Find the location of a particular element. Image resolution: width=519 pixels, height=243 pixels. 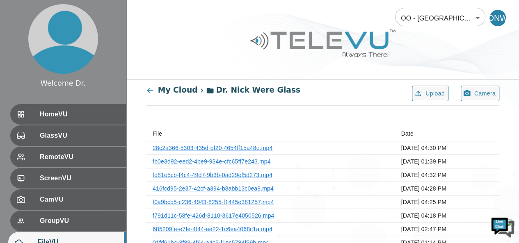

button: Camera is located at coordinates (480, 93).